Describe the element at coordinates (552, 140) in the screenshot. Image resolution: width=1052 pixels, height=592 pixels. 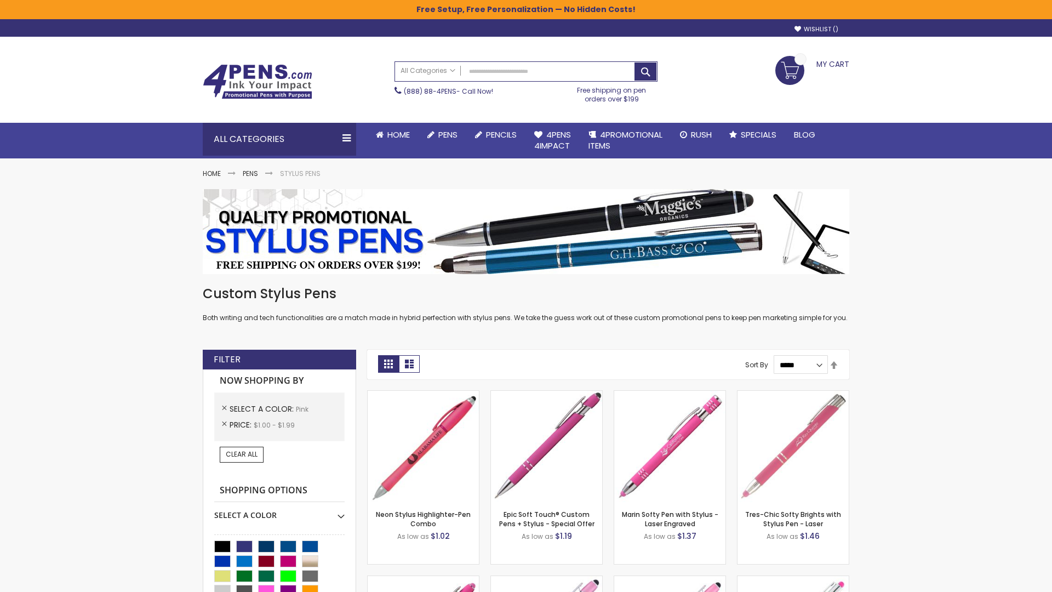
I see `span: 4Pens 4impact` at that location.